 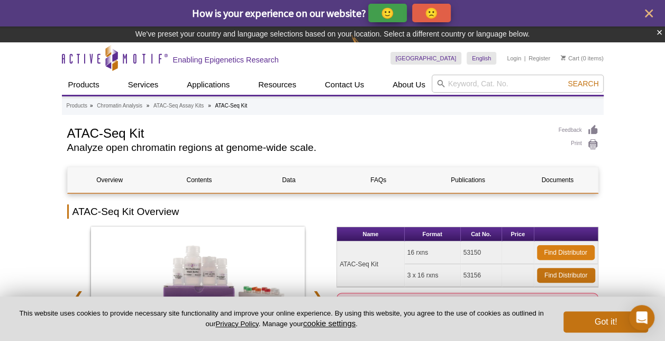 What do you see at coordinates (277, 85) in the screenshot?
I see `a: Resources` at bounding box center [277, 85].